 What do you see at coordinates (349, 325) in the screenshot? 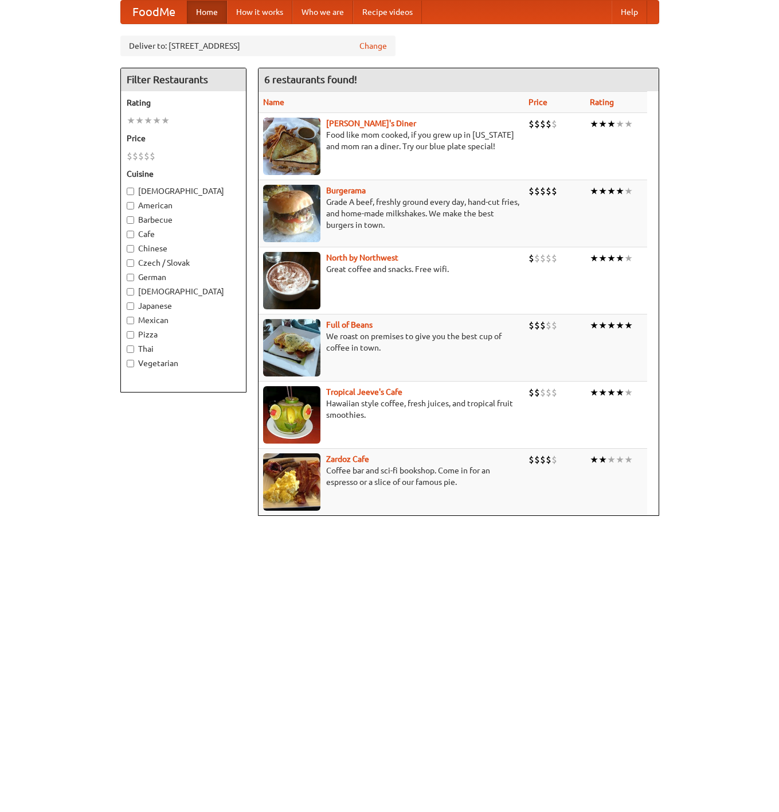
I see `a: Full of Beans` at bounding box center [349, 325].